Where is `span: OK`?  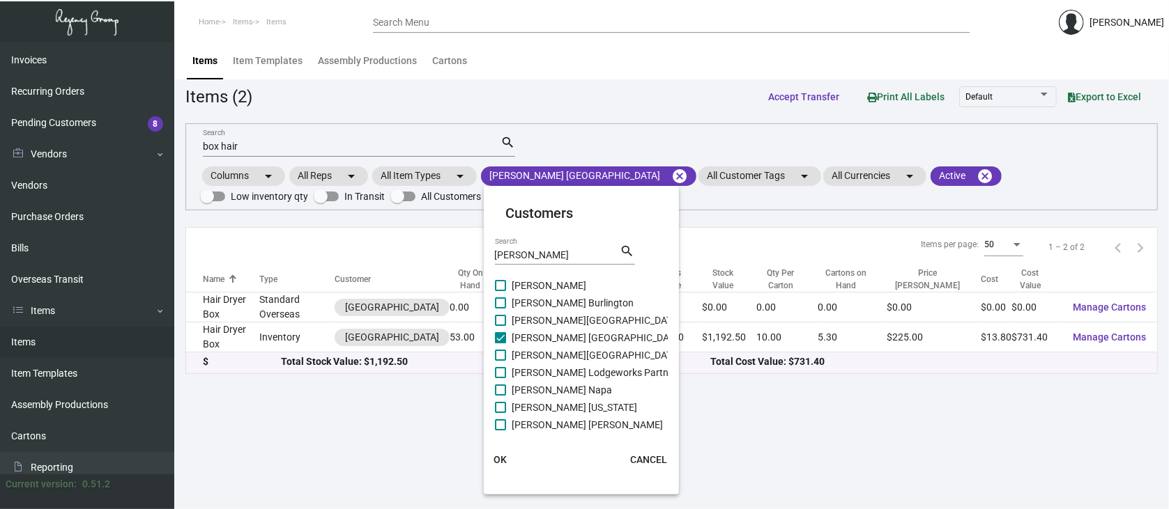 span: OK is located at coordinates (500, 460).